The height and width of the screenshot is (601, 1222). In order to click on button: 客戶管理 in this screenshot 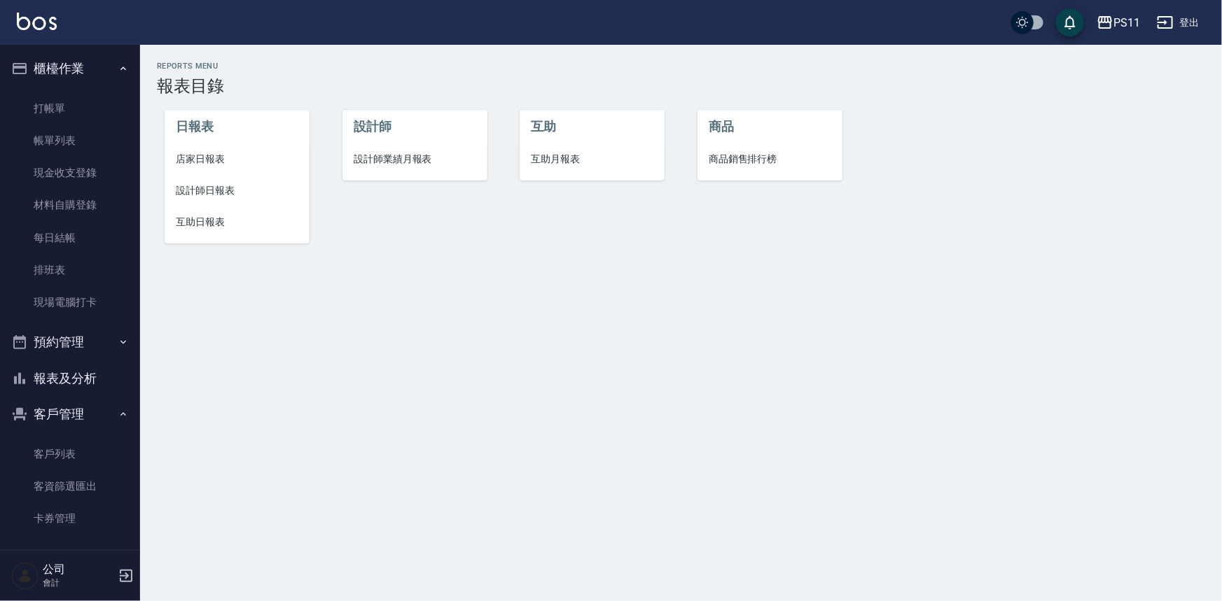, I will do `click(70, 414)`.